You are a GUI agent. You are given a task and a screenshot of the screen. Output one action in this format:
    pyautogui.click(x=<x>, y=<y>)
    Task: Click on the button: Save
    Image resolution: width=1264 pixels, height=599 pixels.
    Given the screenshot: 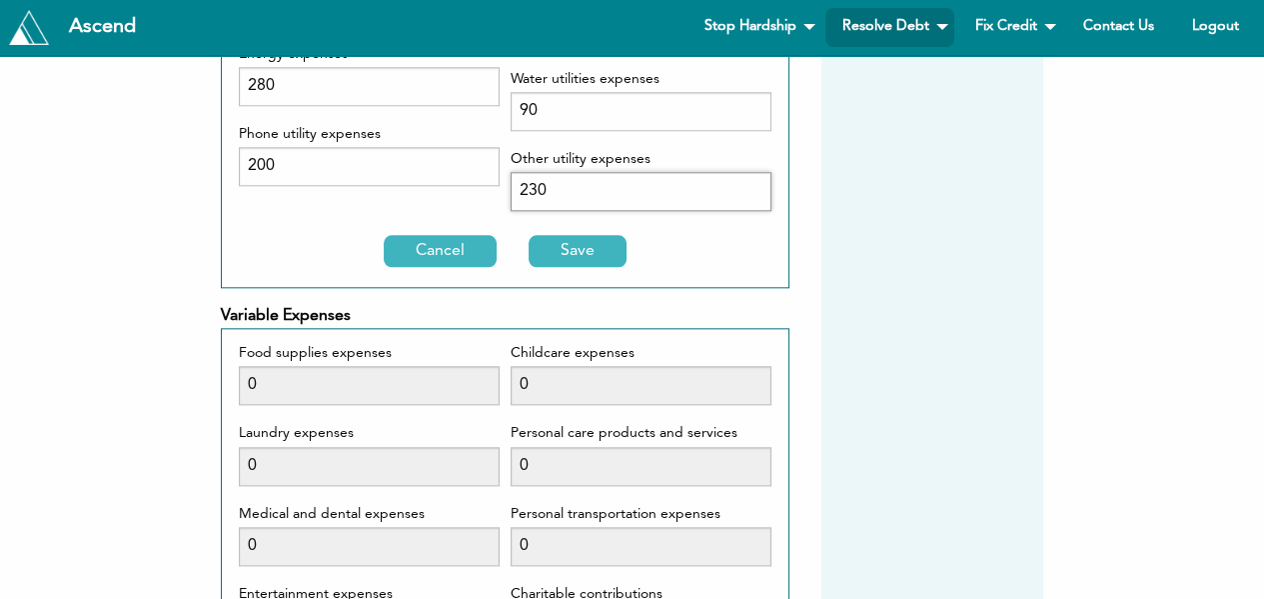 What is the action you would take?
    pyautogui.click(x=578, y=251)
    